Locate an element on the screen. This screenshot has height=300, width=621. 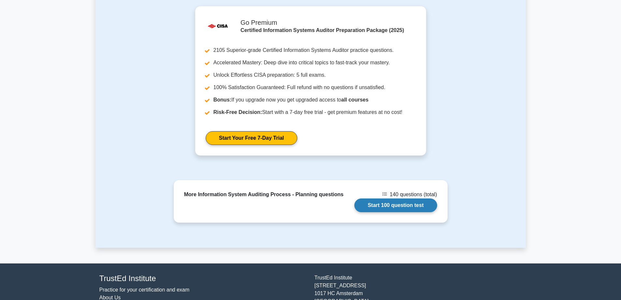
a: Start 100 question test is located at coordinates (396, 205).